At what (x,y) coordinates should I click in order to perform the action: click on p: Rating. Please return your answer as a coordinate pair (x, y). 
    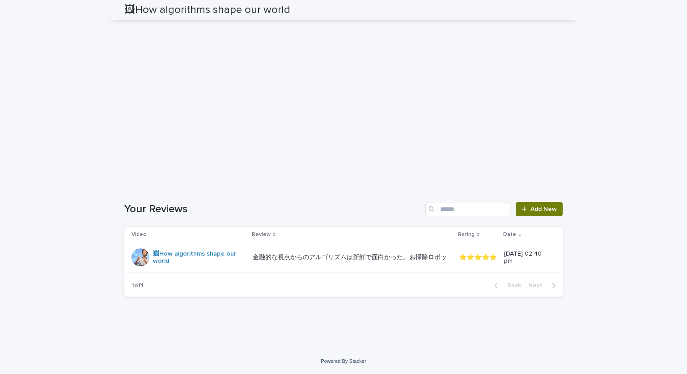
    Looking at the image, I should click on (466, 235).